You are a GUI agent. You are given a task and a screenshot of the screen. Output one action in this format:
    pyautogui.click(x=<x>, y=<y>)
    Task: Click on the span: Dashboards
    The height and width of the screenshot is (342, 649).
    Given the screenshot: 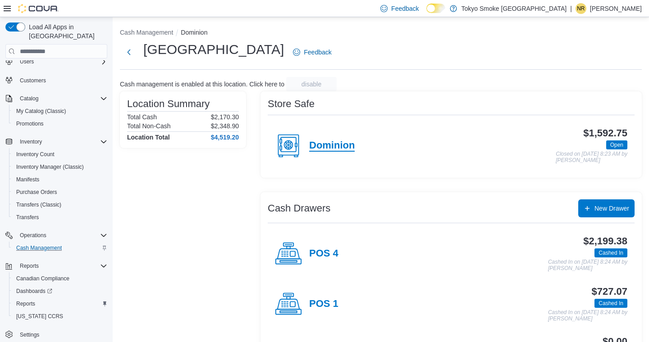 What is the action you would take?
    pyautogui.click(x=60, y=291)
    